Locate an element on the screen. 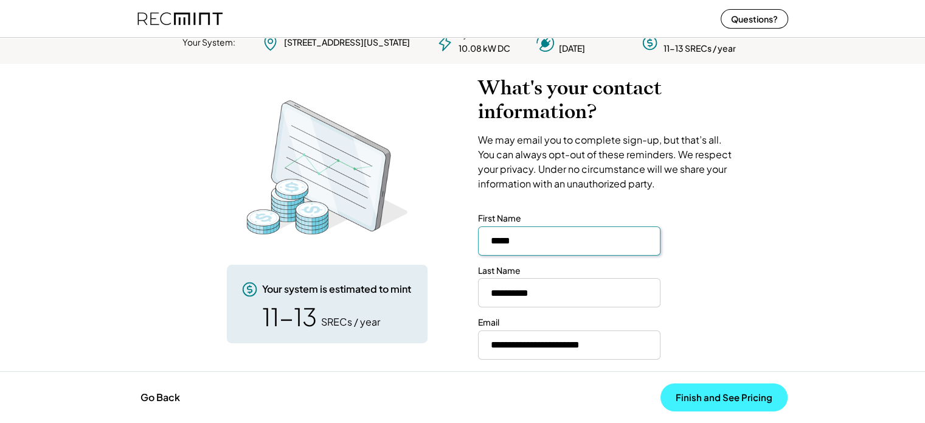  div: 11-13 SRECs / year is located at coordinates (699, 49).